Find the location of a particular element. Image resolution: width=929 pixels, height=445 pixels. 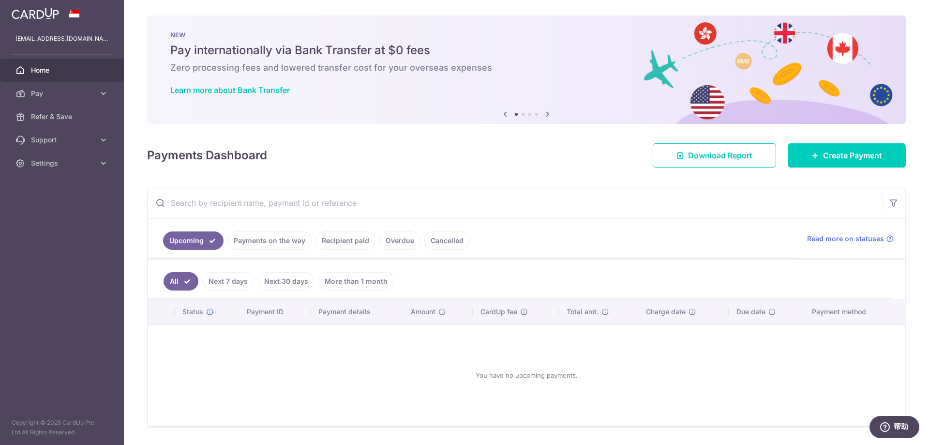

span: Status is located at coordinates (193, 312).